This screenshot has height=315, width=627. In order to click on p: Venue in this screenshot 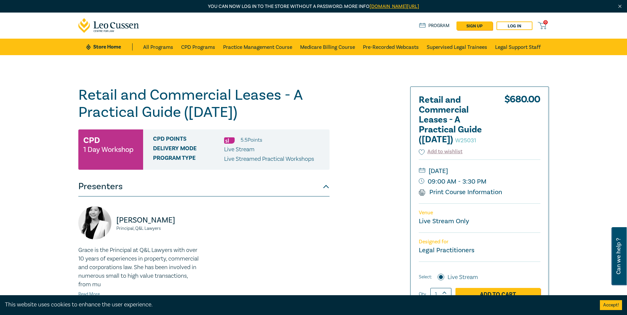, I will do `click(480, 213)`.